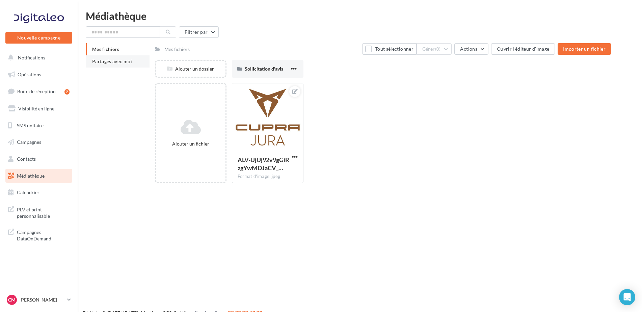  I want to click on button: Importer un fichier, so click(584, 49).